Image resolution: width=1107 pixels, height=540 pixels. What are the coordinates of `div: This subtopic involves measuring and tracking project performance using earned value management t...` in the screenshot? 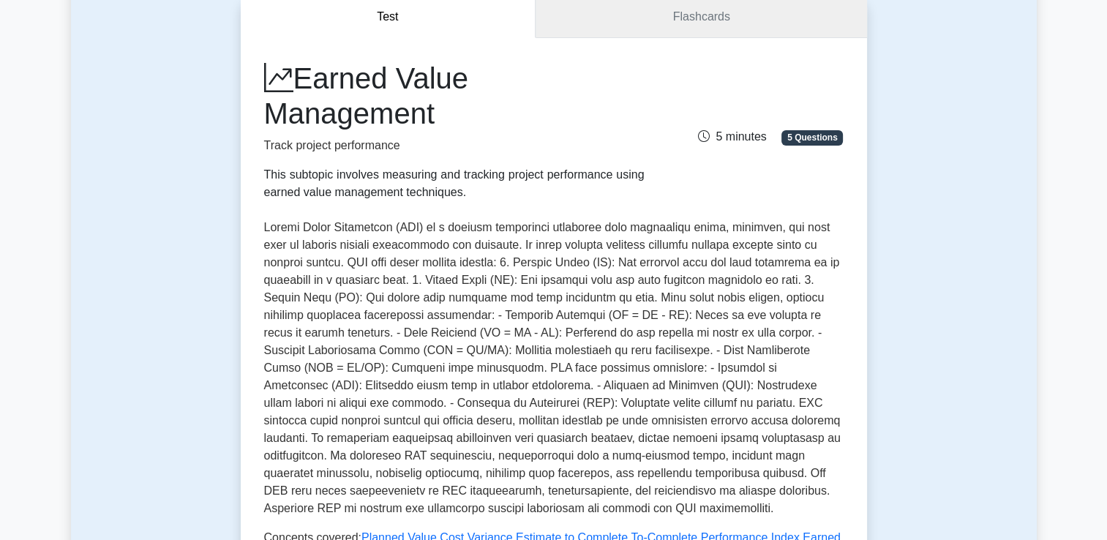 It's located at (454, 184).